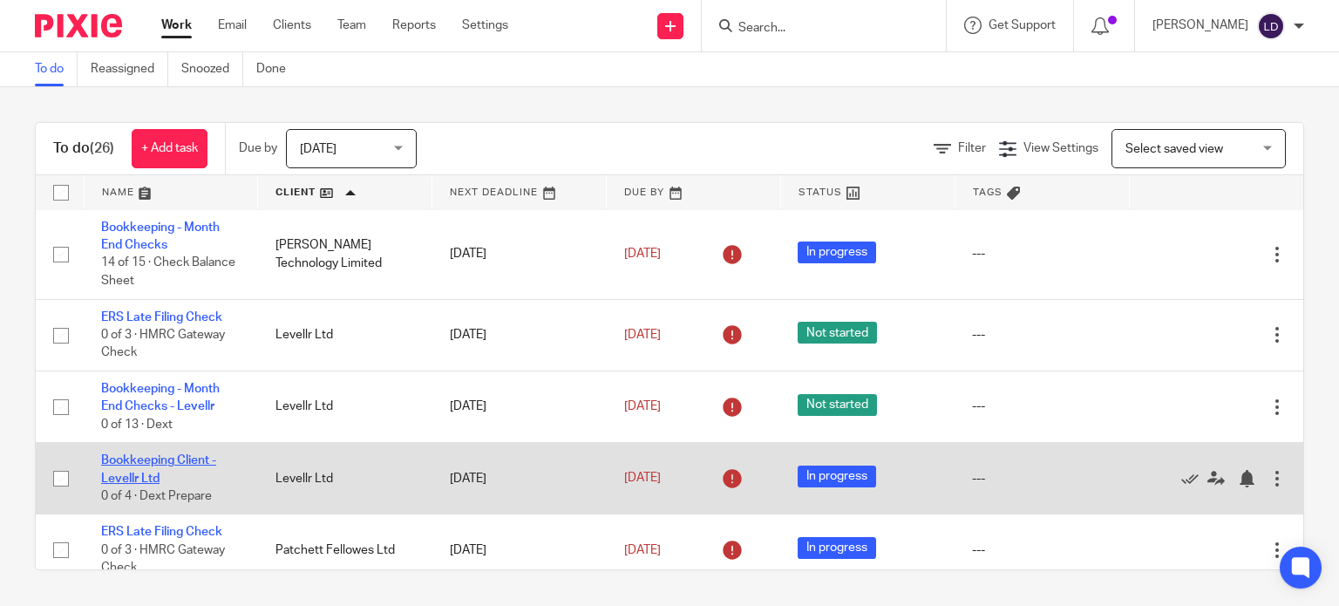  What do you see at coordinates (815, 29) in the screenshot?
I see `input: Search` at bounding box center [815, 29].